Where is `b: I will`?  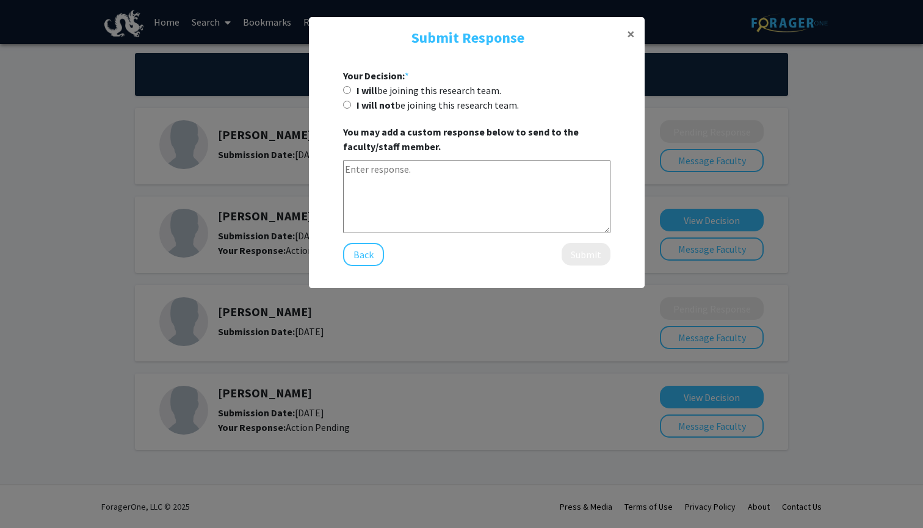
b: I will is located at coordinates (367, 90).